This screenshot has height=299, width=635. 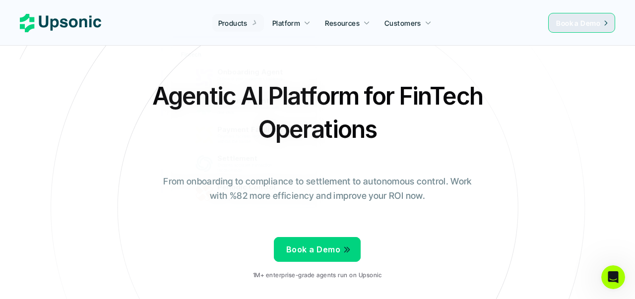 What do you see at coordinates (238, 23) in the screenshot?
I see `a: Products` at bounding box center [238, 23].